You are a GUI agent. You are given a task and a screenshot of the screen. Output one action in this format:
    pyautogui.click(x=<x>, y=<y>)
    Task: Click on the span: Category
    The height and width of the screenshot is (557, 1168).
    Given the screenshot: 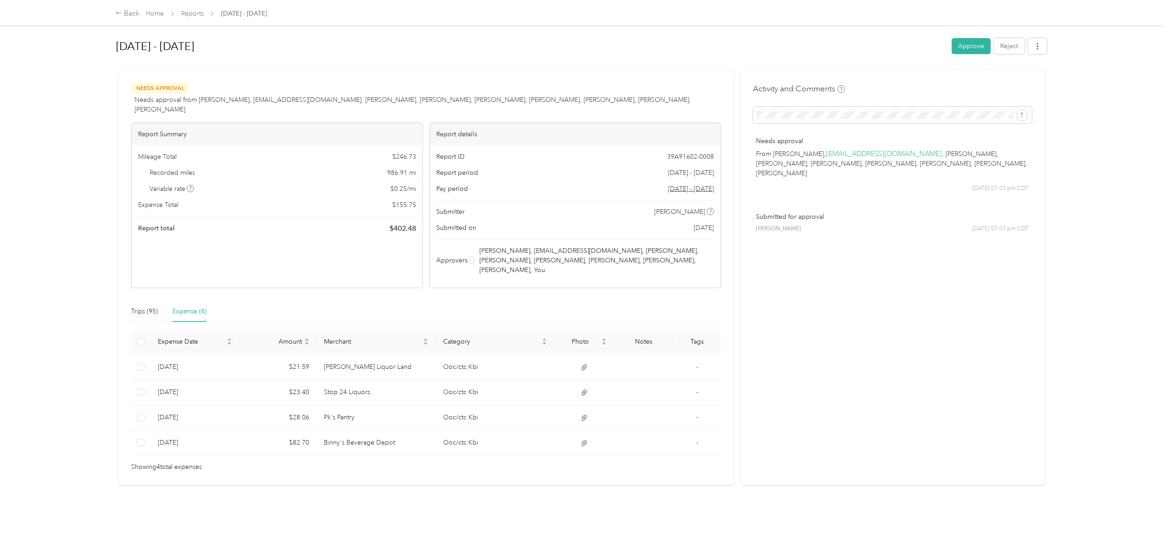 What is the action you would take?
    pyautogui.click(x=491, y=341)
    